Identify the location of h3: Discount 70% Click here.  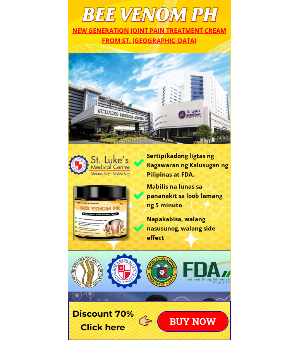
(103, 320).